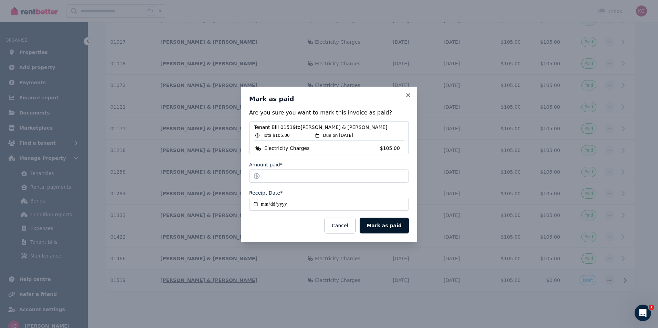 This screenshot has width=658, height=328. Describe the element at coordinates (329, 99) in the screenshot. I see `h3: Mark as paid` at that location.